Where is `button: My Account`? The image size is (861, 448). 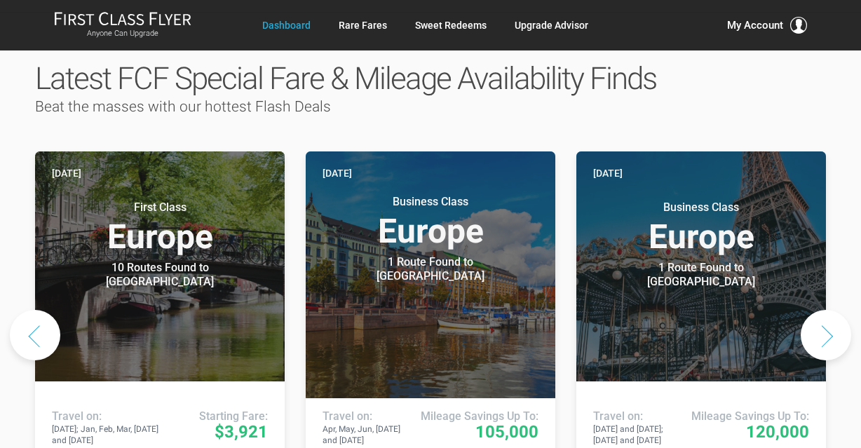 button: My Account is located at coordinates (767, 25).